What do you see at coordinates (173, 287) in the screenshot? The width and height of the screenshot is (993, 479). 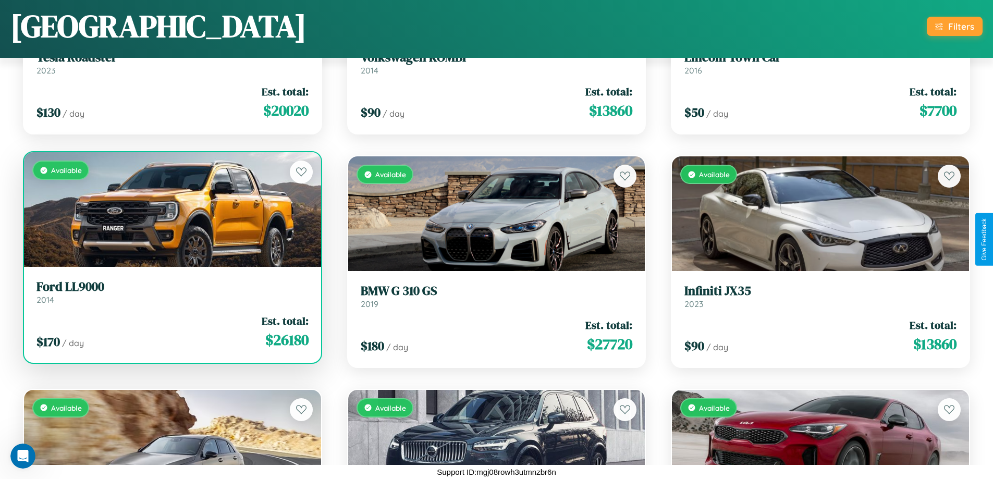 I see `h3: Ford LL9000` at bounding box center [173, 287].